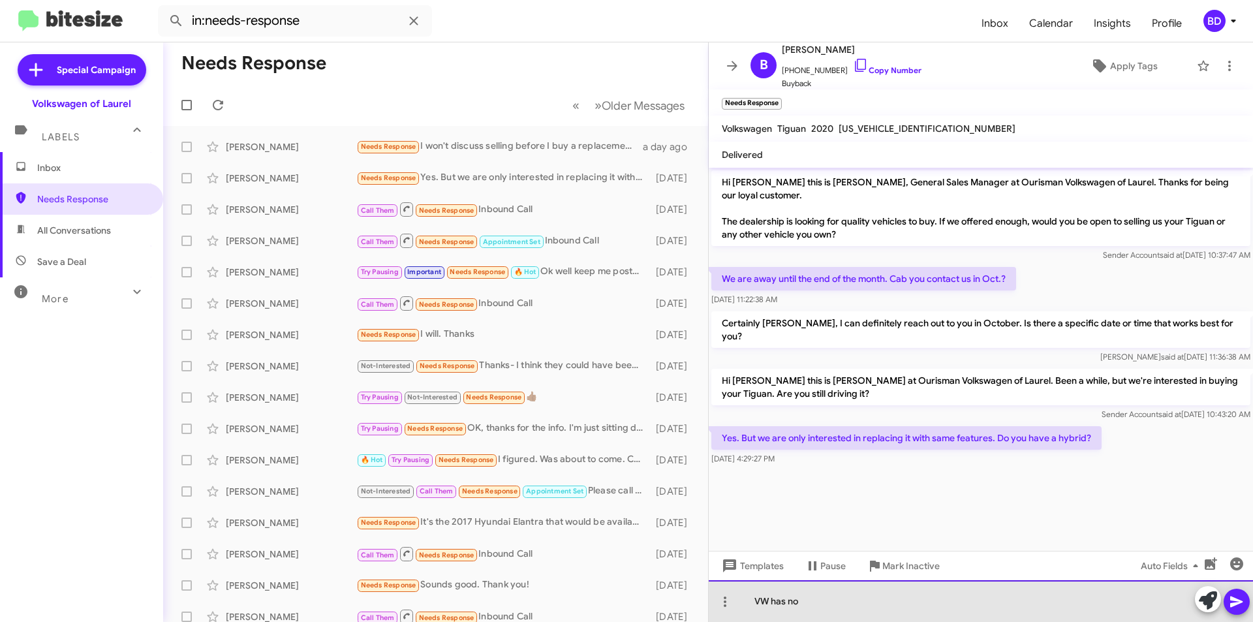 The image size is (1253, 622). Describe the element at coordinates (503, 460) in the screenshot. I see `div: I figured. Was about to come. Can you let me know of any Jettas or Passat in that price/milage ra...` at that location.